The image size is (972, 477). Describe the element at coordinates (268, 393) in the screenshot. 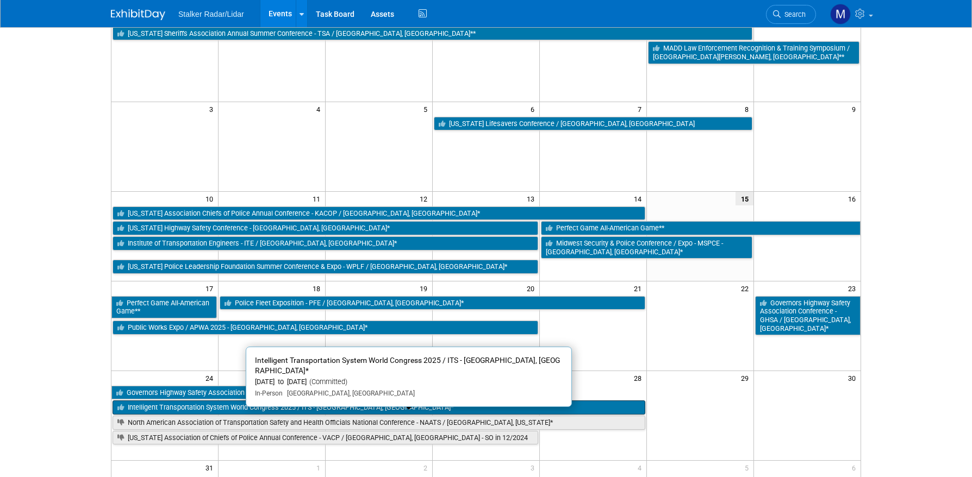

I see `span: In-Person` at that location.